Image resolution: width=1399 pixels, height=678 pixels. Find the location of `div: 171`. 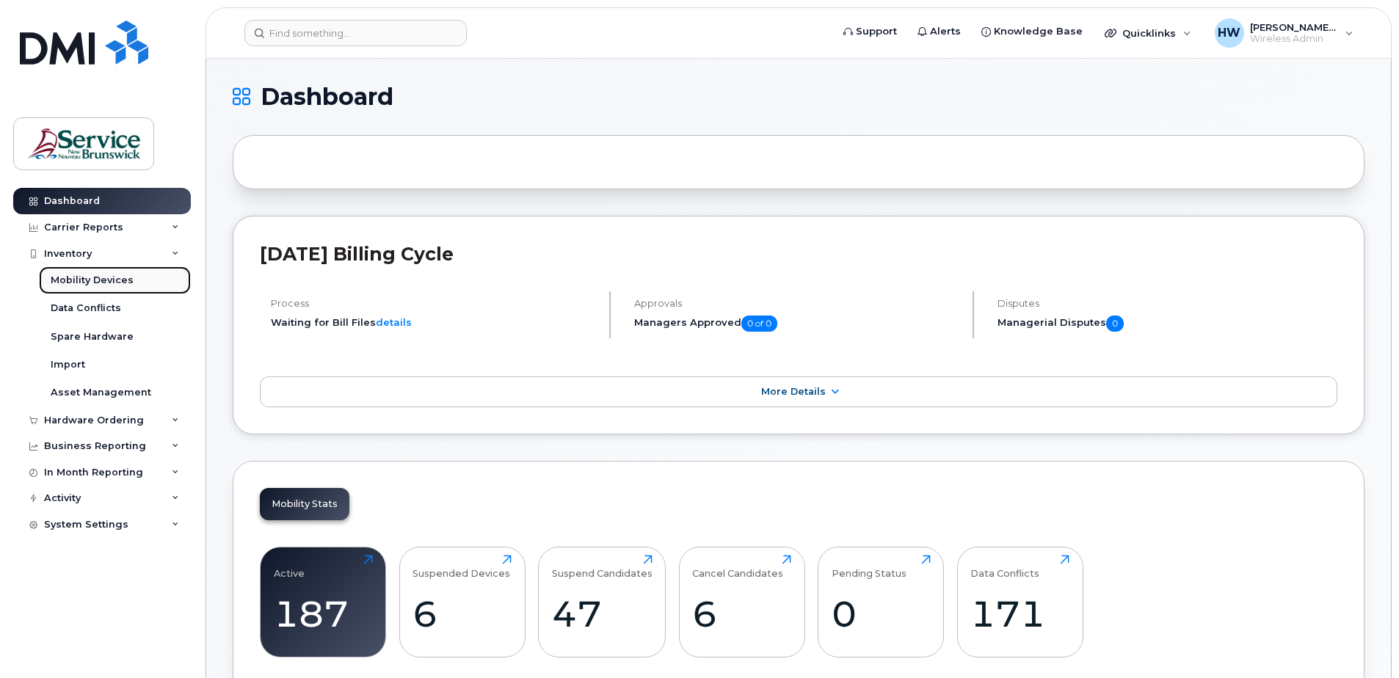

div: 171 is located at coordinates (1020, 614).